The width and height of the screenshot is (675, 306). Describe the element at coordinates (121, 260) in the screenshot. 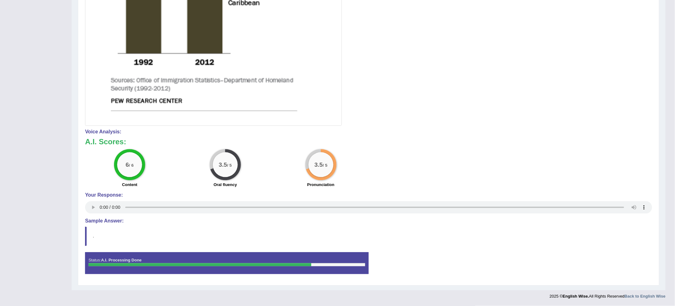

I see `strong: A.I. Processing Done` at that location.